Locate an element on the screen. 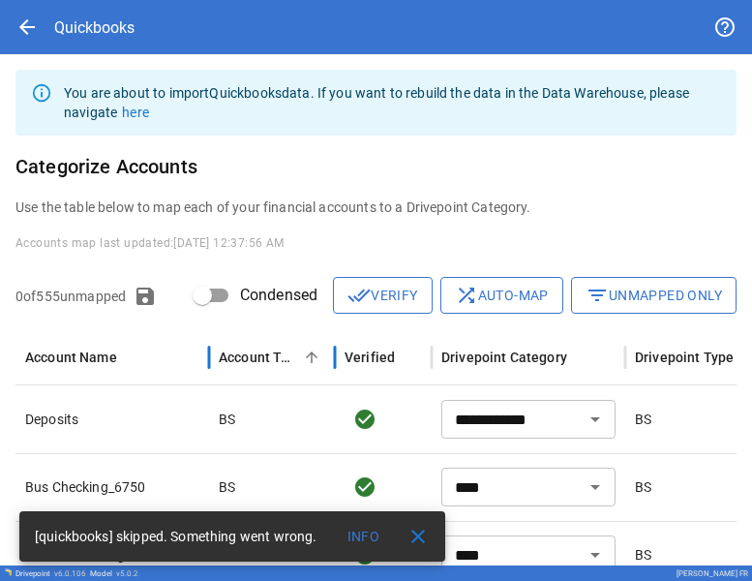 The height and width of the screenshot is (581, 752). button: Verify is located at coordinates (382, 295).